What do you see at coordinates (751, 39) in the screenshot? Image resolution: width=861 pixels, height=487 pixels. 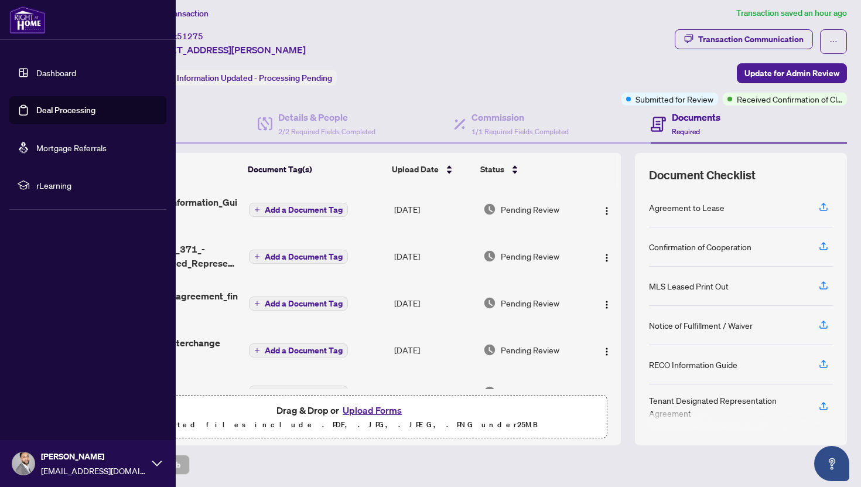 I see `div: Transaction Communication` at bounding box center [751, 39].